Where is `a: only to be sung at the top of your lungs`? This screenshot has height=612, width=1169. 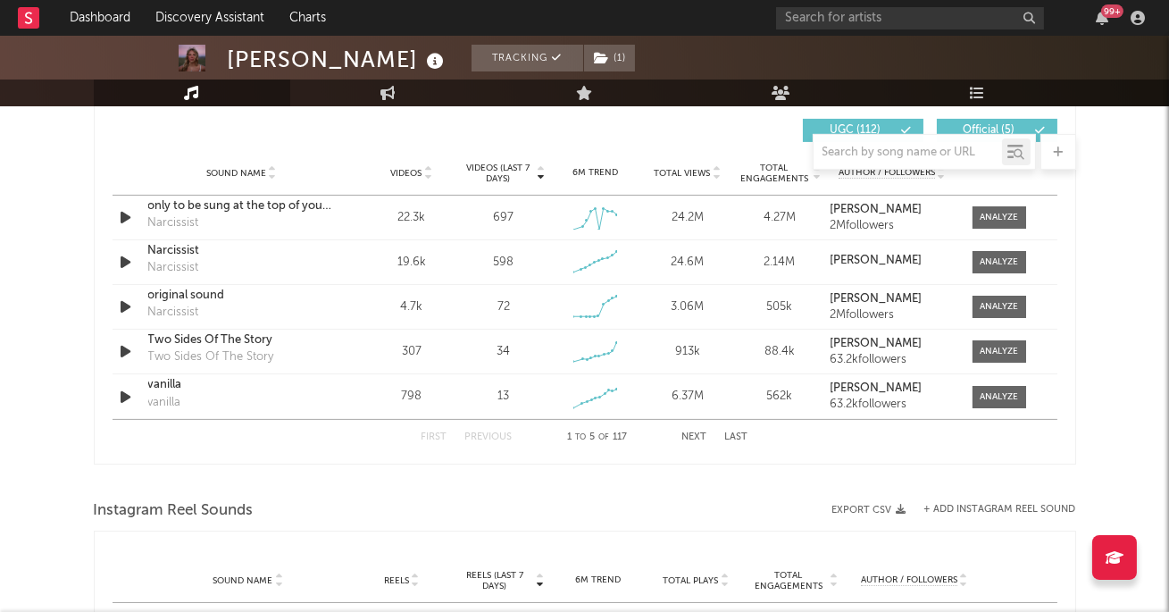 a: only to be sung at the top of your lungs is located at coordinates (241, 206).